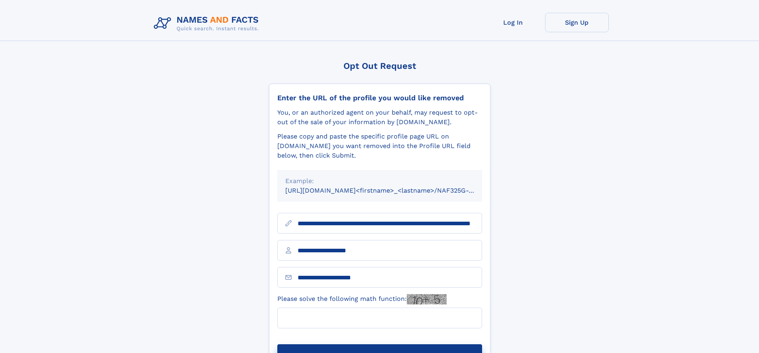  I want to click on img: Logo Names and Facts, so click(208, 24).